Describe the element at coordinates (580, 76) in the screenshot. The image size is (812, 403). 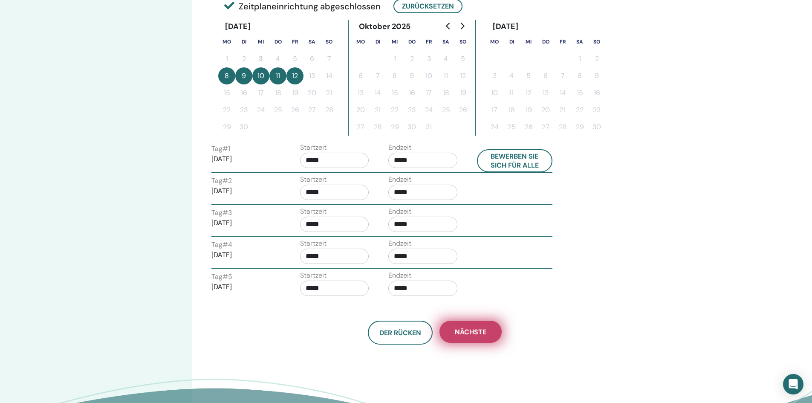
I see `button: 8` at that location.